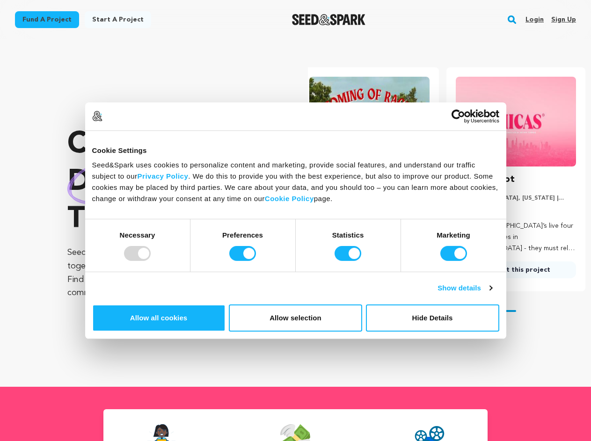 The width and height of the screenshot is (591, 441). Describe the element at coordinates (328, 20) in the screenshot. I see `a: Seed&Spark Homepage` at that location.